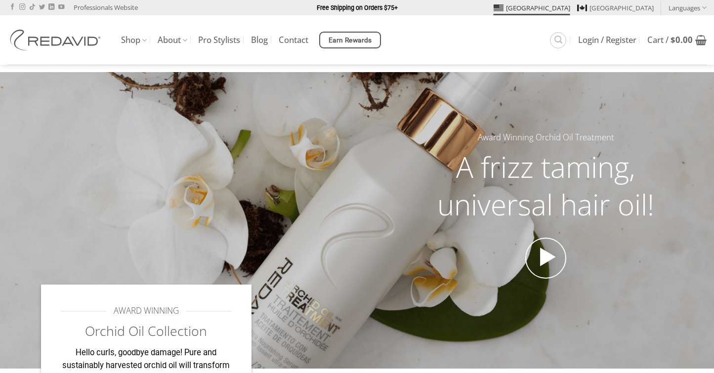  Describe the element at coordinates (61, 7) in the screenshot. I see `a: Follow on YouTube` at that location.